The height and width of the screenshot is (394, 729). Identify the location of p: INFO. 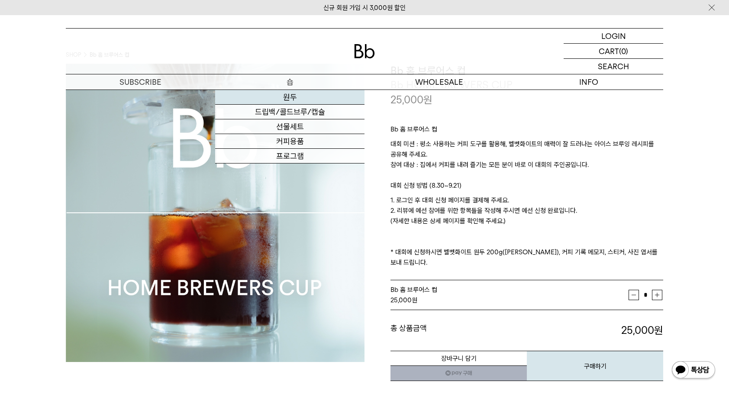
(588, 82).